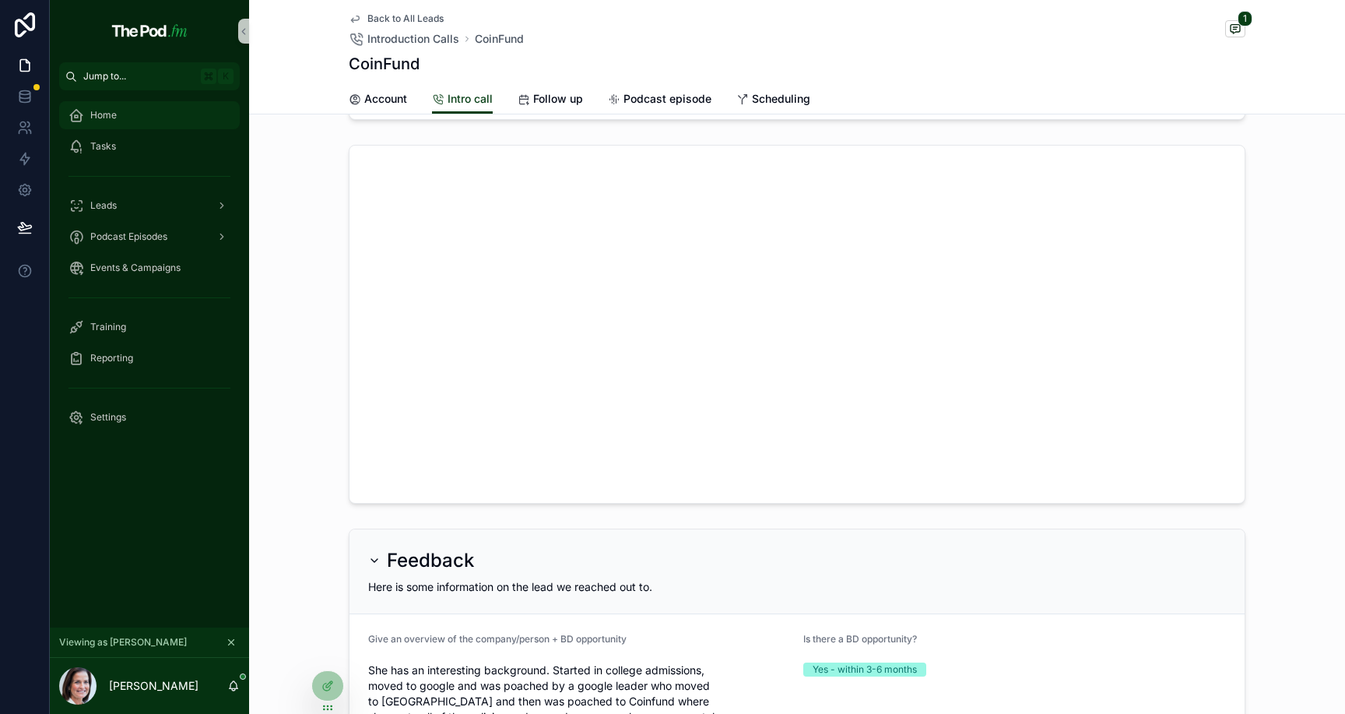 This screenshot has height=714, width=1345. I want to click on span: Back to All Leads, so click(406, 19).